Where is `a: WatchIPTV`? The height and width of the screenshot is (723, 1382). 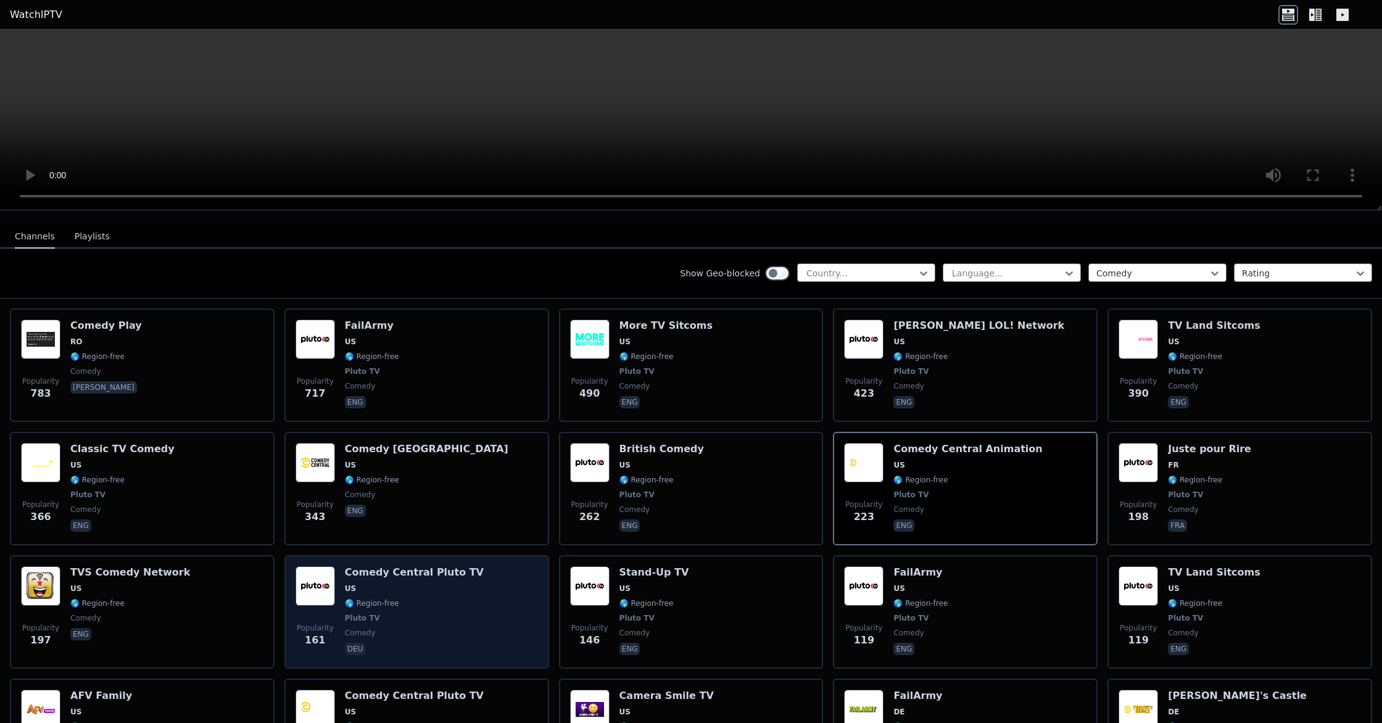
a: WatchIPTV is located at coordinates (36, 15).